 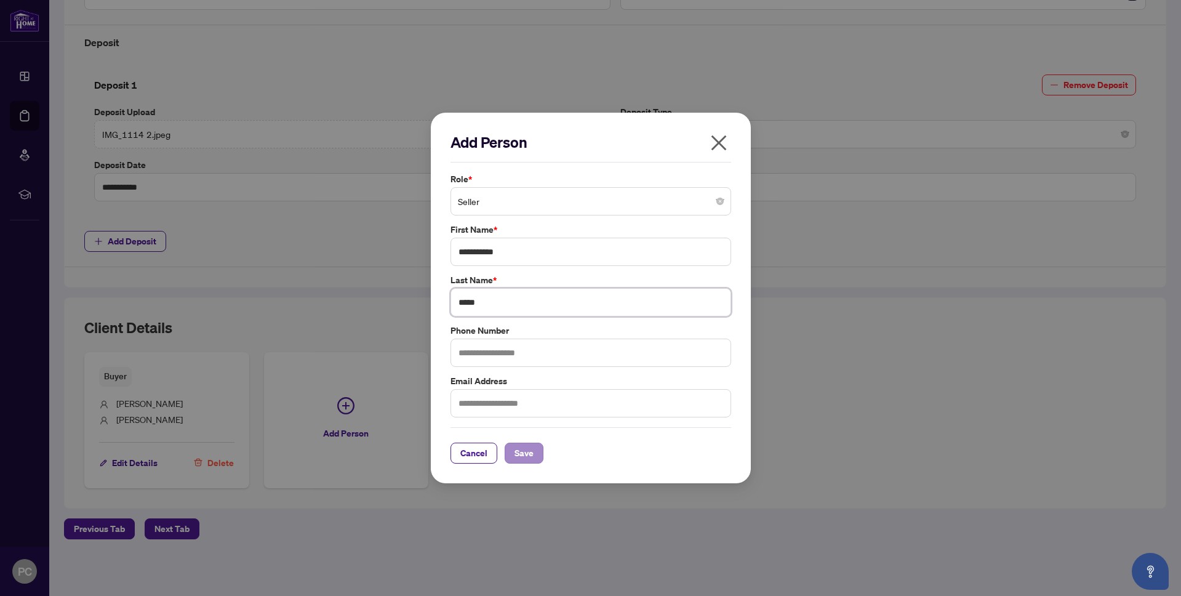 What do you see at coordinates (474, 453) in the screenshot?
I see `span: Cancel` at bounding box center [474, 453].